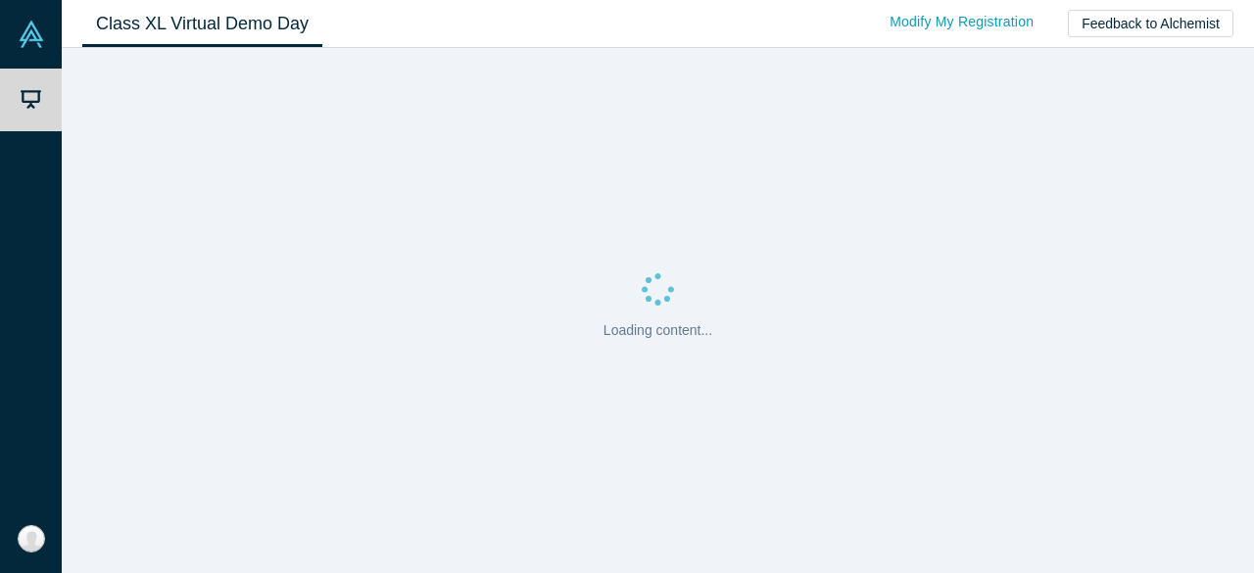  I want to click on a: Modify My Registration, so click(961, 22).